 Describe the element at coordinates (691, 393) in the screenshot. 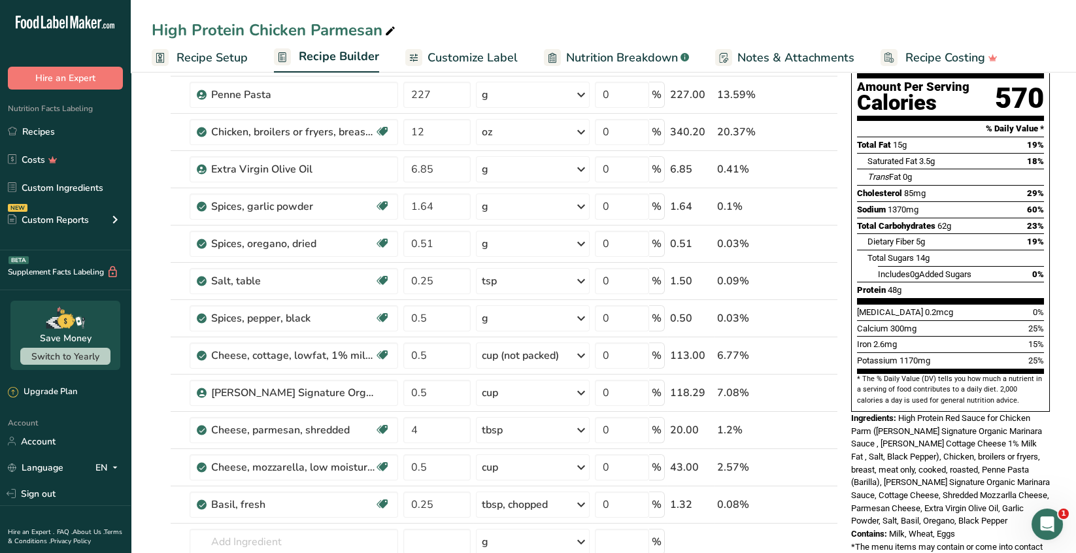

I see `div: 118.29` at that location.